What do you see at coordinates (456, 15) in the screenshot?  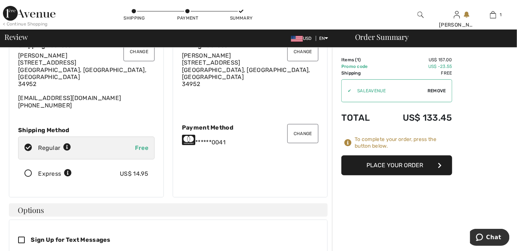 I see `img: My Info` at bounding box center [456, 15].